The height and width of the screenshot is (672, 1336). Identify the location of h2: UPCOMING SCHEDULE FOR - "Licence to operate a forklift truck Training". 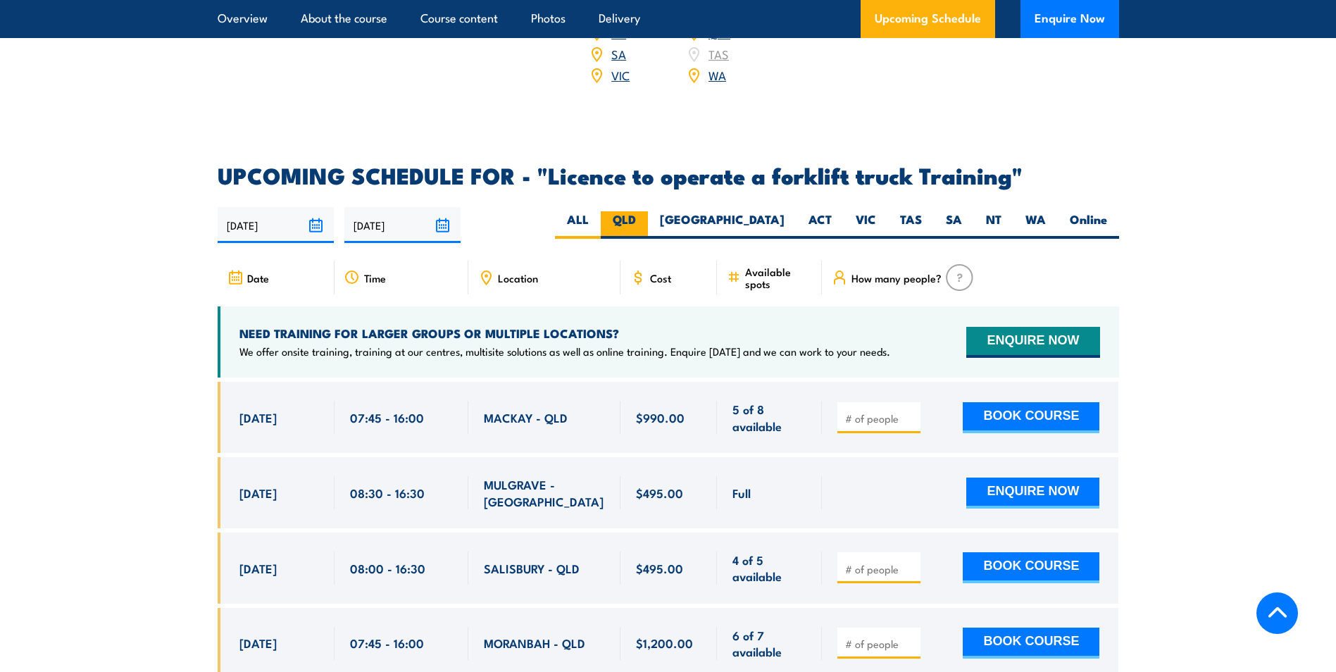
(668, 175).